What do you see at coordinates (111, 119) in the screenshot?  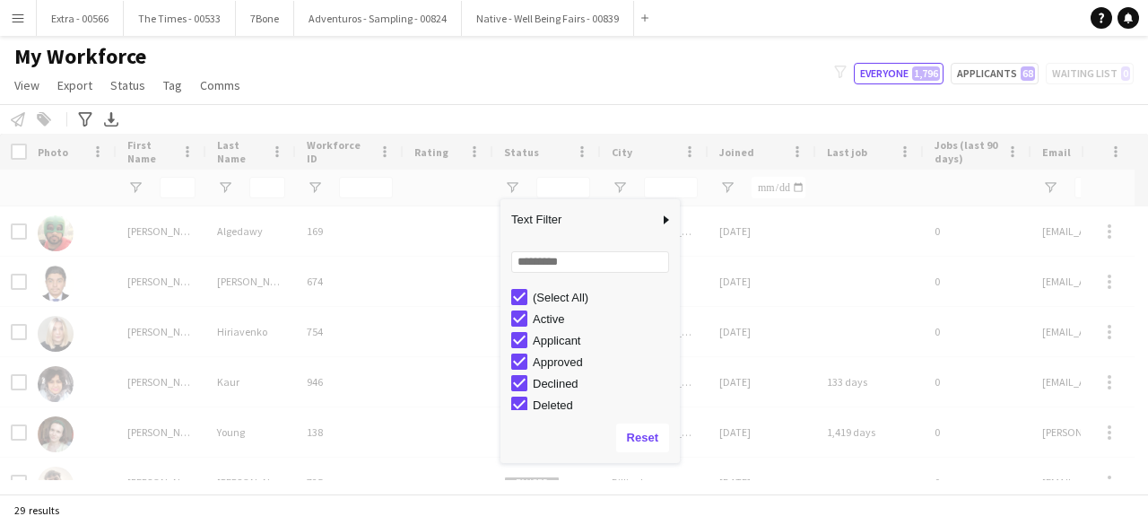 I see `app-action-btn: Export XLSX` at bounding box center [111, 119].